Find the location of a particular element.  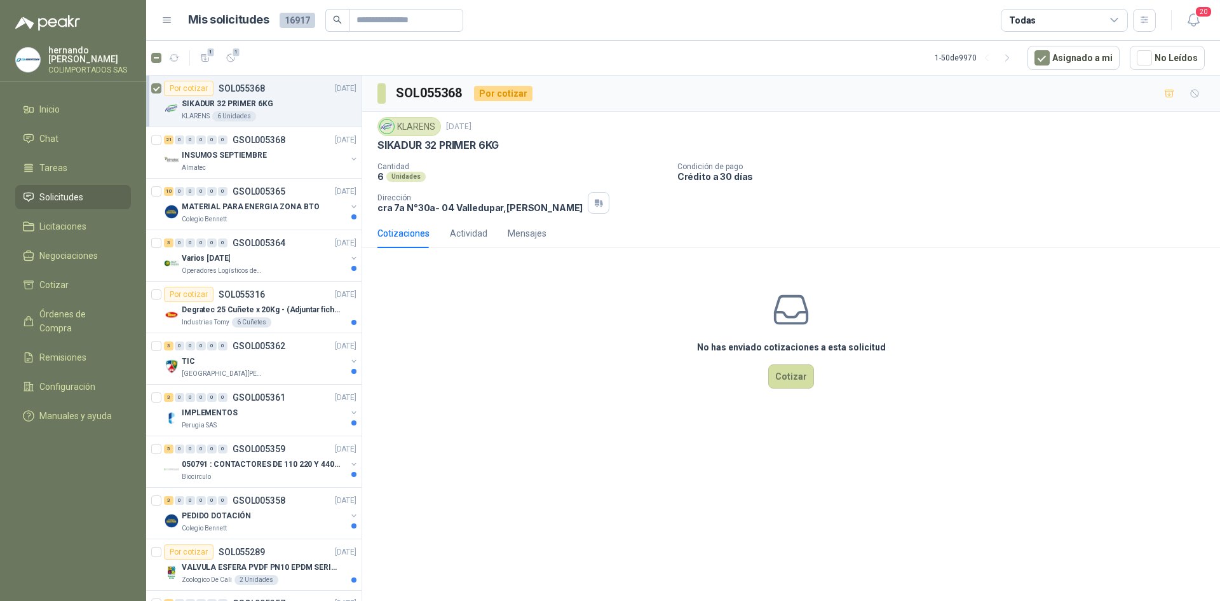

p: INSUMOS SEPTIEMBRE is located at coordinates (224, 155).